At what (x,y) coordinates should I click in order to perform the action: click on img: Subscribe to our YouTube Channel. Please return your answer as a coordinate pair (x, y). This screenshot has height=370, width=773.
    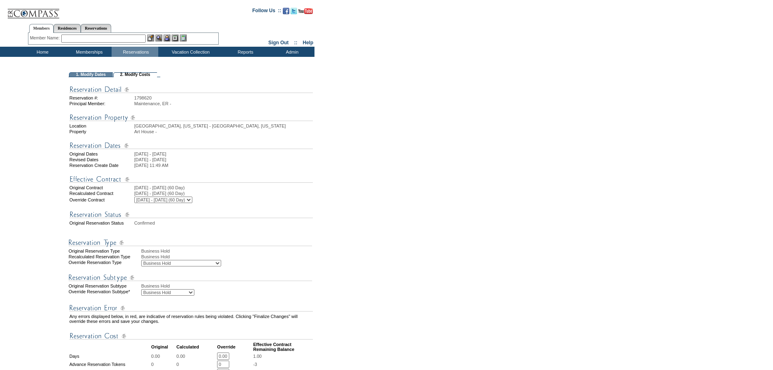
    Looking at the image, I should click on (306, 11).